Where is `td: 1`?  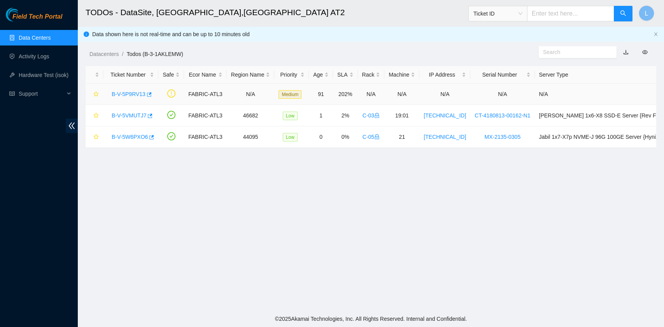 td: 1 is located at coordinates (321, 116).